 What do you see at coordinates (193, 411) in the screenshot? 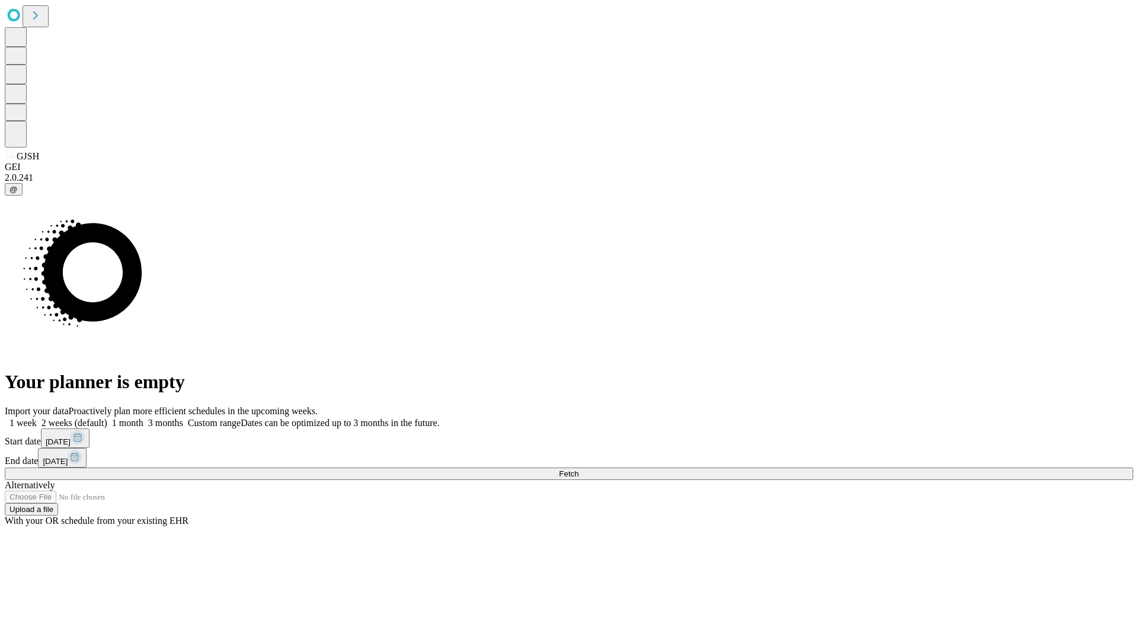
I see `span: Proactively plan more efficient schedules in the upcoming weeks.` at bounding box center [193, 411].